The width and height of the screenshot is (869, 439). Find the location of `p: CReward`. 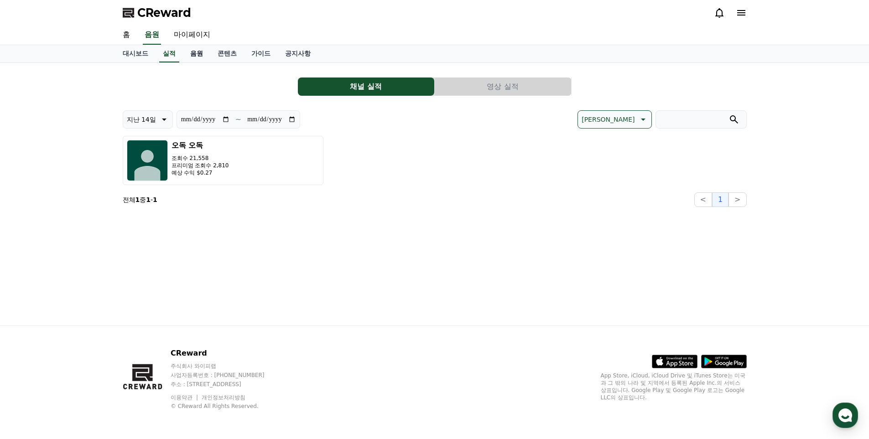

p: CReward is located at coordinates (226, 354).